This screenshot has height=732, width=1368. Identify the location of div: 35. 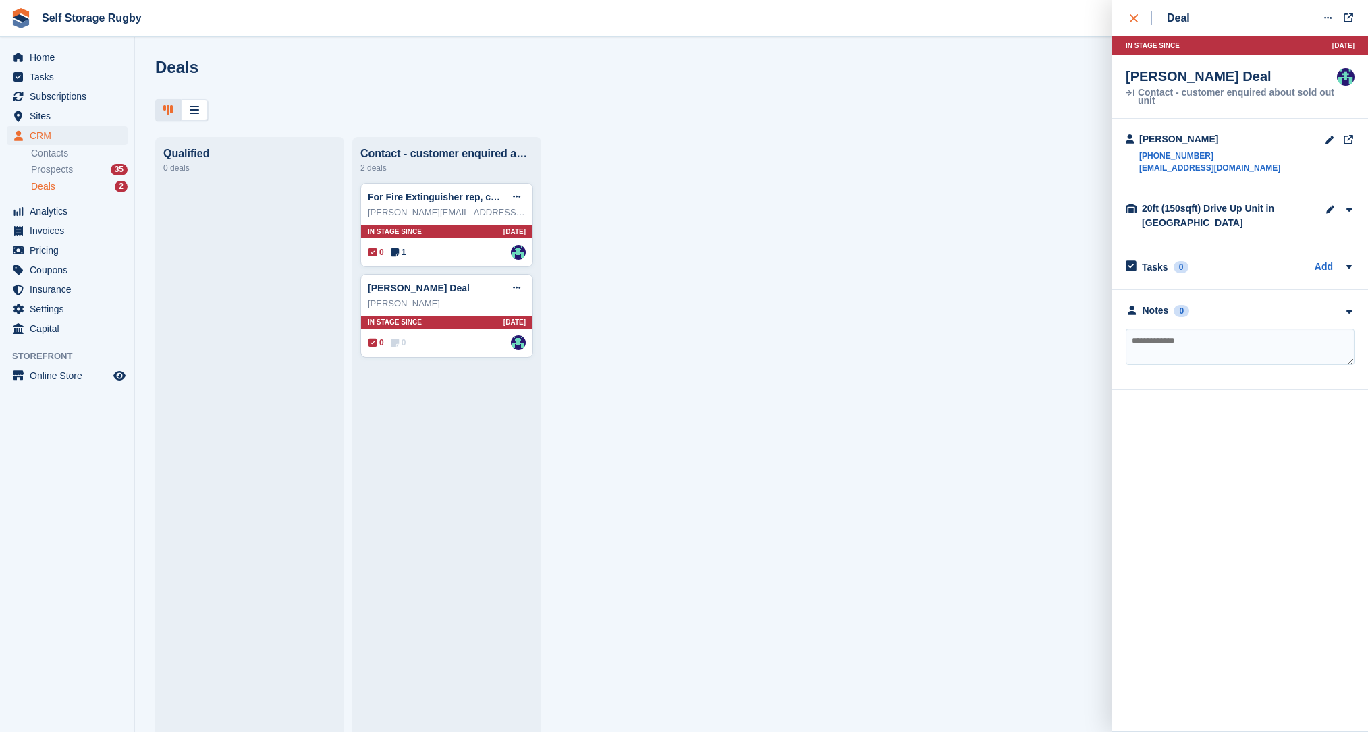
(119, 169).